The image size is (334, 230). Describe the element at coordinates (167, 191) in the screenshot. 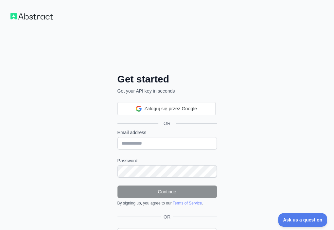

I see `button: Continue` at that location.